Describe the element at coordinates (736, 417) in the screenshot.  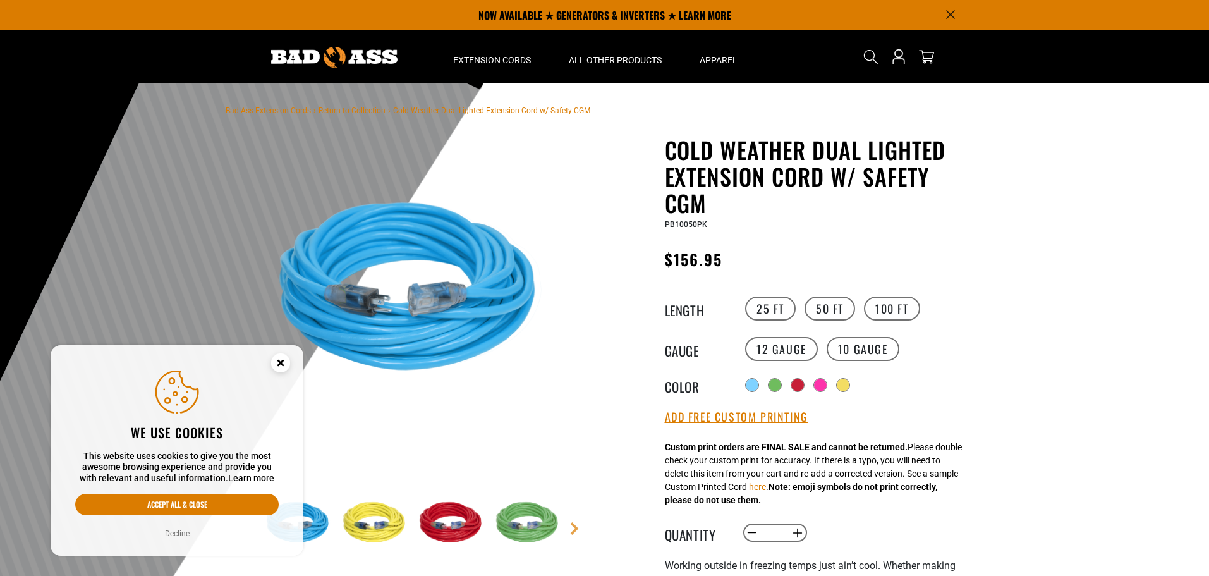
I see `button: Add Free Custom Printing` at that location.